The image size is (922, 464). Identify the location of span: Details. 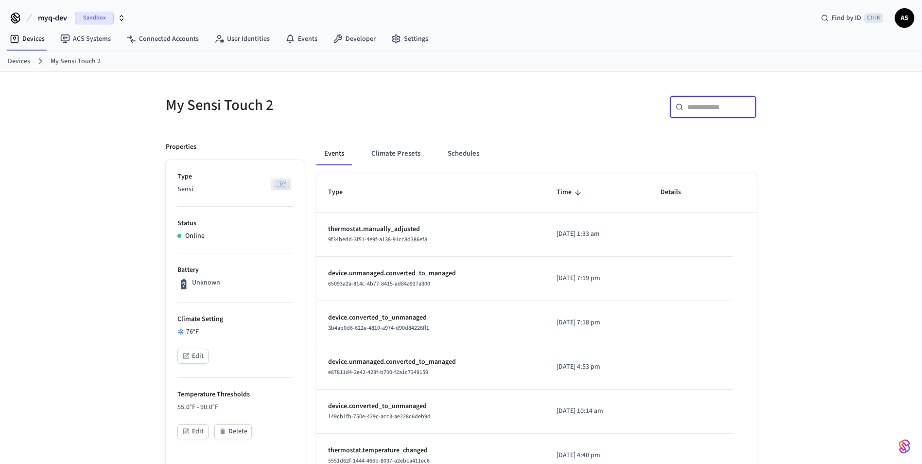
(677, 192).